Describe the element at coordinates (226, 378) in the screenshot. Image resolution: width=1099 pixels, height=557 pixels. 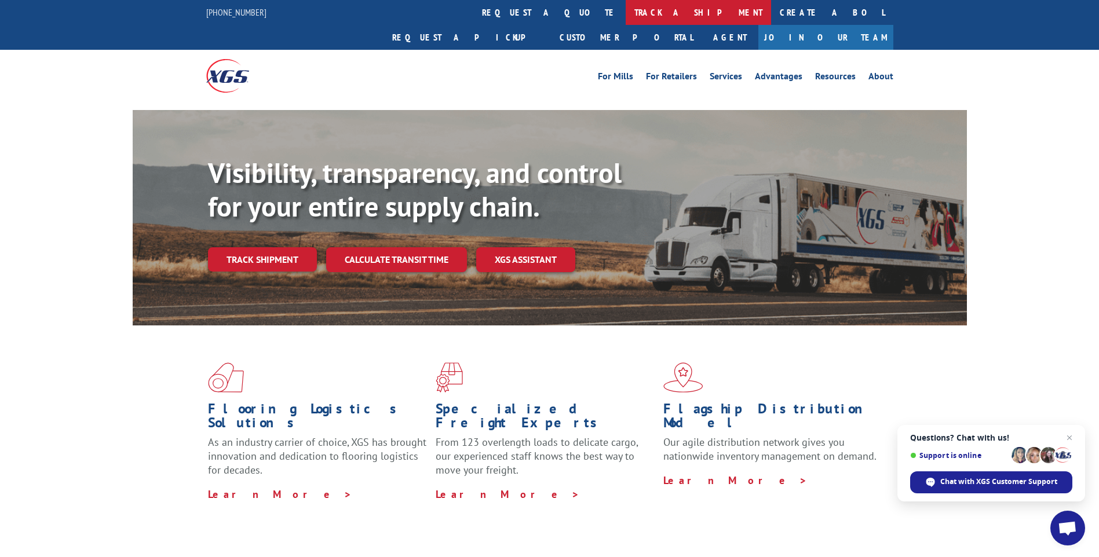
I see `img: xgs-icon-total-supply-chain-intelligence-red` at that location.